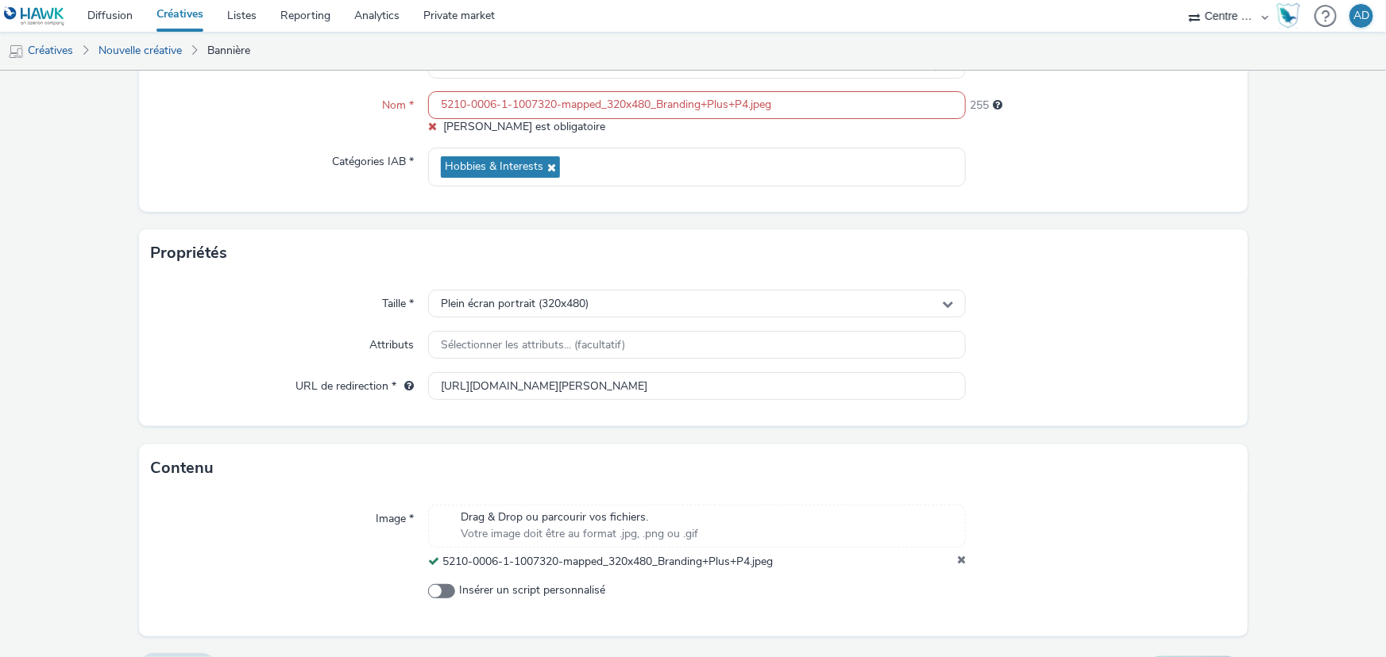 This screenshot has height=657, width=1386. I want to click on label: Attributs, so click(391, 342).